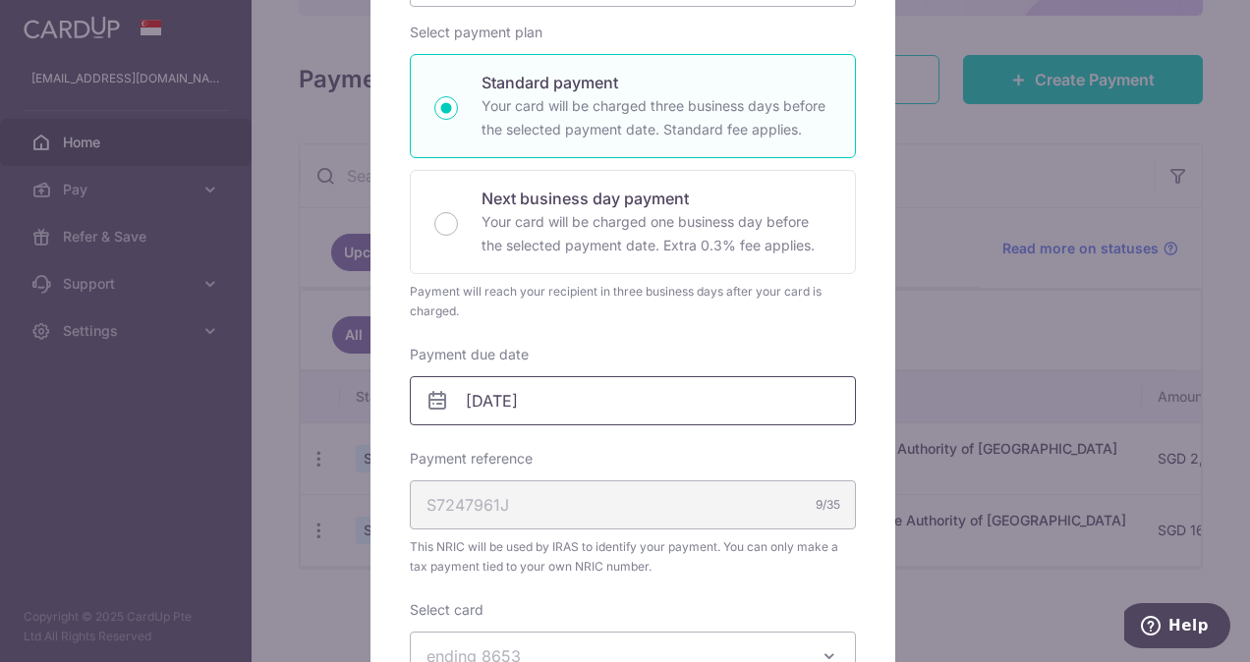 This screenshot has width=1250, height=662. I want to click on span: Help, so click(64, 23).